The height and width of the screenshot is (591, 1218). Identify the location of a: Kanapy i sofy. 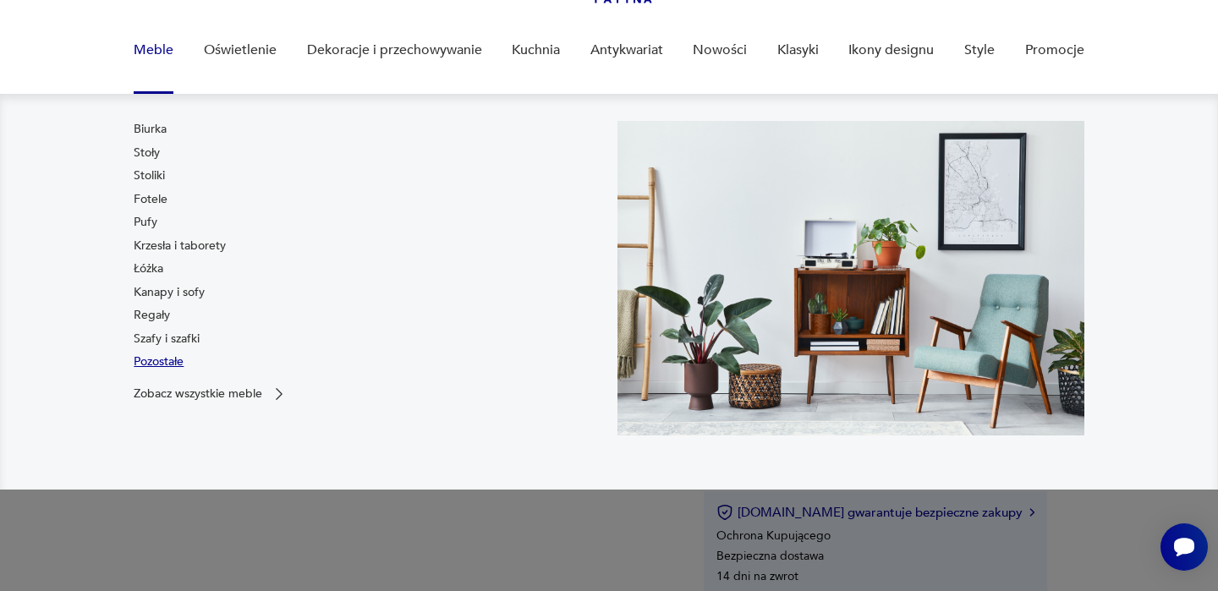
(169, 293).